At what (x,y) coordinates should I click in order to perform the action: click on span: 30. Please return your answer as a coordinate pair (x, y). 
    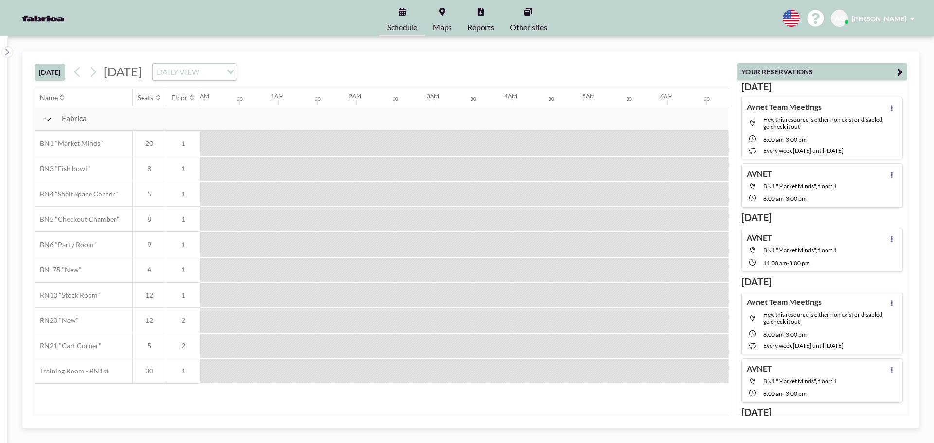
    Looking at the image, I should click on (149, 371).